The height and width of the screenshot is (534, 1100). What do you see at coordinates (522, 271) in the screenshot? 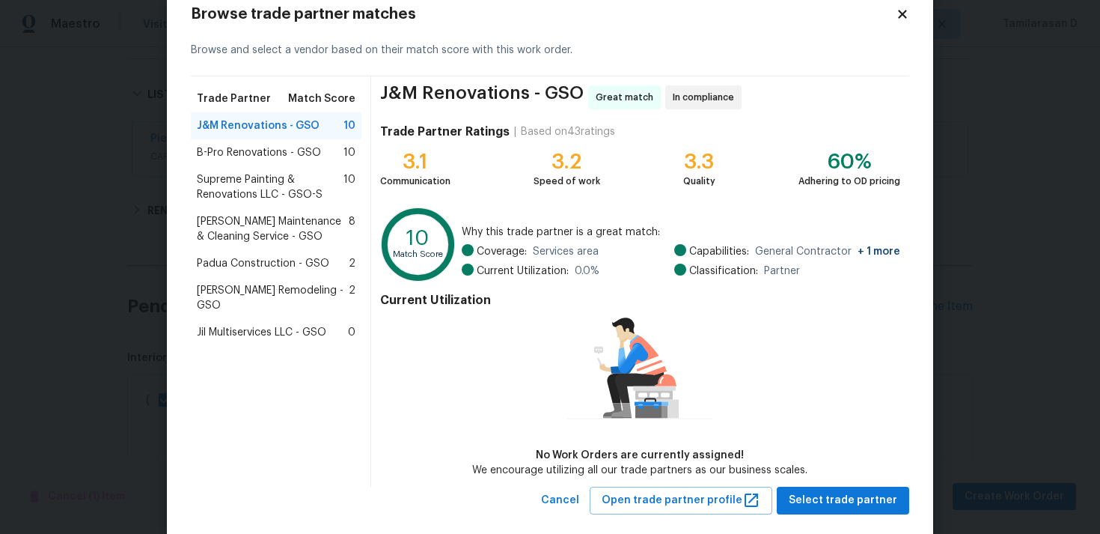
I see `span: Current Utilization:` at bounding box center [522, 271].